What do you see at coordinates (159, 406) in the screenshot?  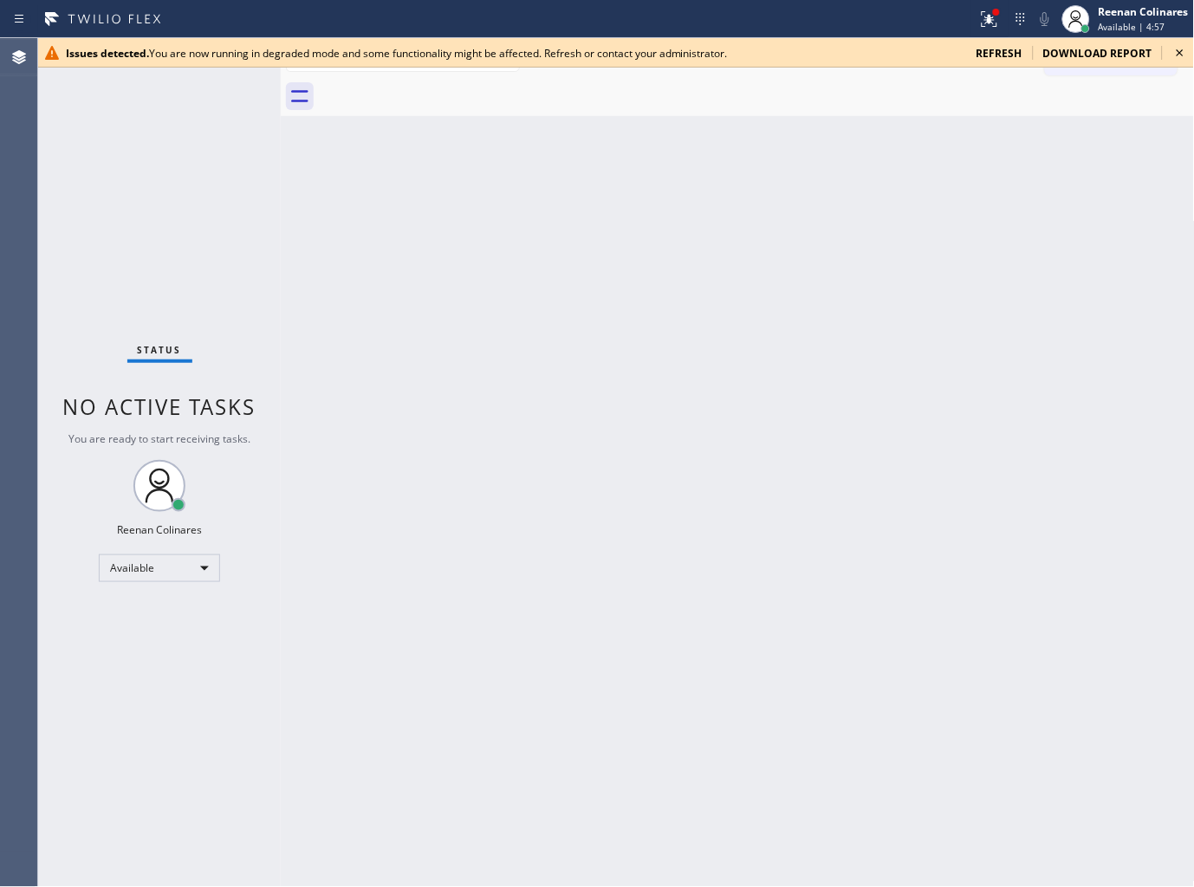 I see `span: No active tasks` at bounding box center [159, 406].